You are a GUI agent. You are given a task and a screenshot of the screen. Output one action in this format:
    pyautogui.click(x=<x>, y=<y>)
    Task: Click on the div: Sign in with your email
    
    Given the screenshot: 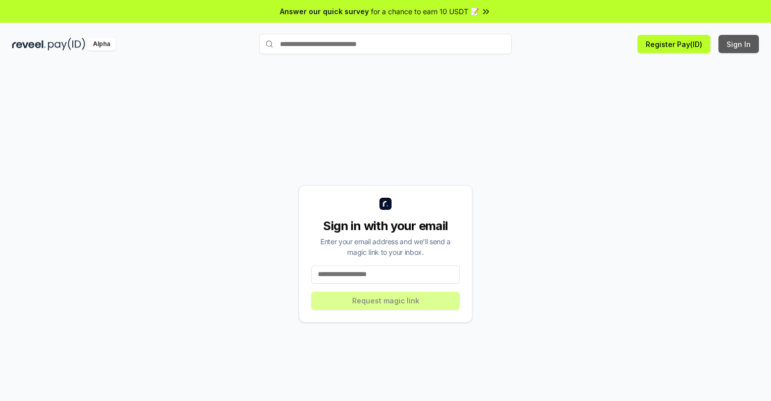 What is the action you would take?
    pyautogui.click(x=386, y=226)
    